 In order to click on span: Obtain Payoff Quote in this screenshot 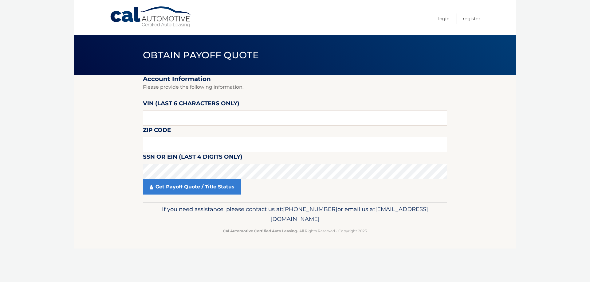, I will do `click(201, 55)`.